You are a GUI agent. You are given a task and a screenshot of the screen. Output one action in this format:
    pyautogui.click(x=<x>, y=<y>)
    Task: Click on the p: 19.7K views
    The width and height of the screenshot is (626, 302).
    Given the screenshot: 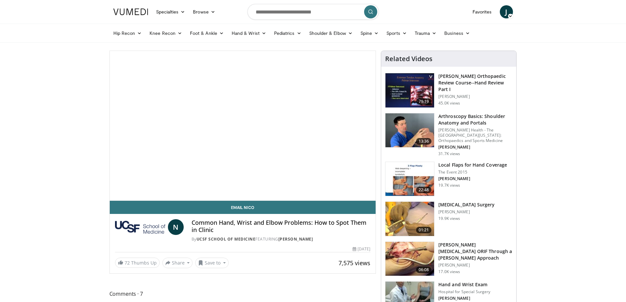 What is the action you would take?
    pyautogui.click(x=449, y=185)
    